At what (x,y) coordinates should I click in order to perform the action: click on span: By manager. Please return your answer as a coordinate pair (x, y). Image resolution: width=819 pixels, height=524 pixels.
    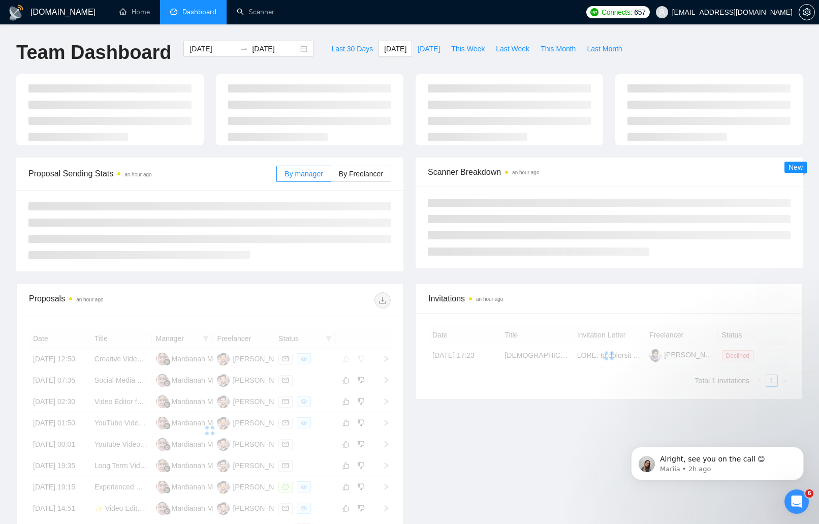
    Looking at the image, I should click on (303, 174).